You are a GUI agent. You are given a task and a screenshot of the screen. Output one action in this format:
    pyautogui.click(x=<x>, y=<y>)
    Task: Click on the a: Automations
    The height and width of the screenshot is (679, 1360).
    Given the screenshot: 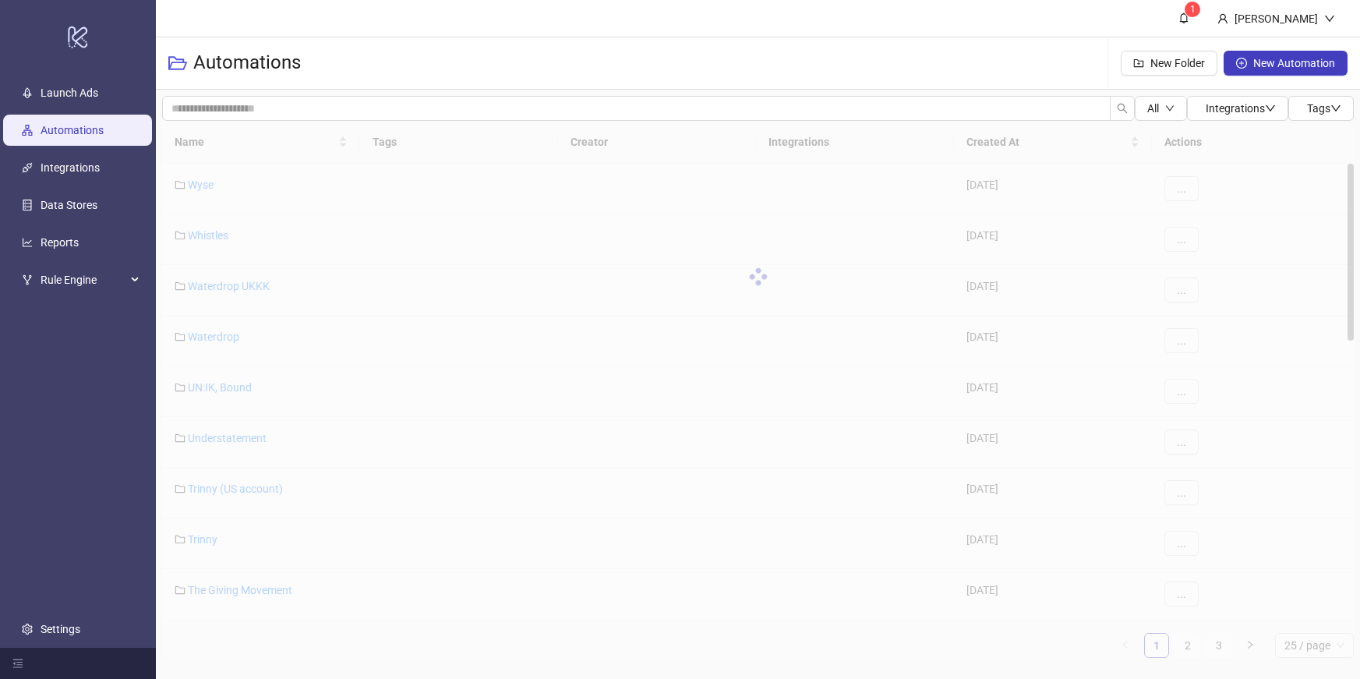 What is the action you would take?
    pyautogui.click(x=72, y=130)
    